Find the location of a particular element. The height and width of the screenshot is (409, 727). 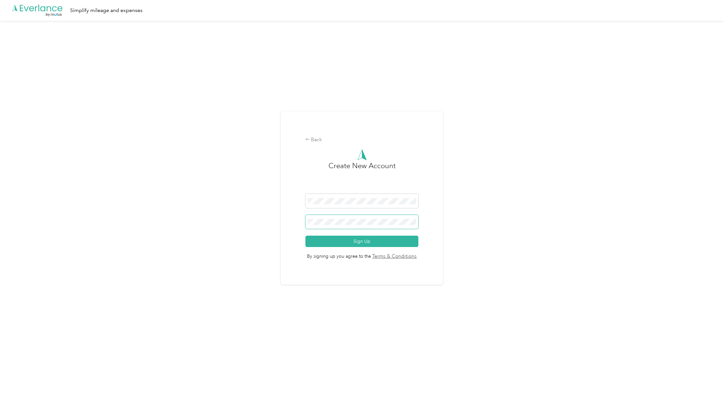

h3: Create New Account is located at coordinates (362, 177).